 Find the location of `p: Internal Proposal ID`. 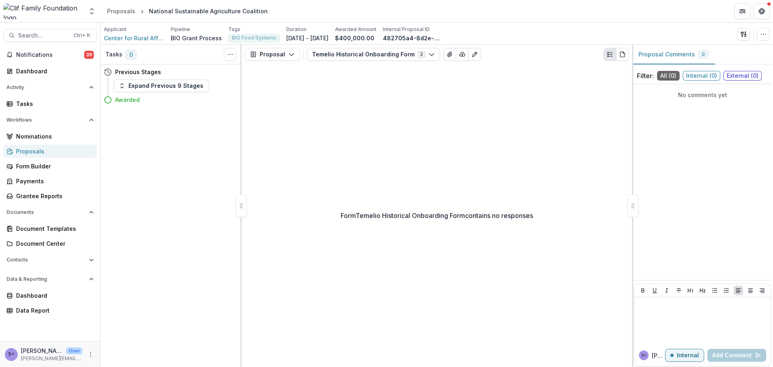

p: Internal Proposal ID is located at coordinates (406, 29).